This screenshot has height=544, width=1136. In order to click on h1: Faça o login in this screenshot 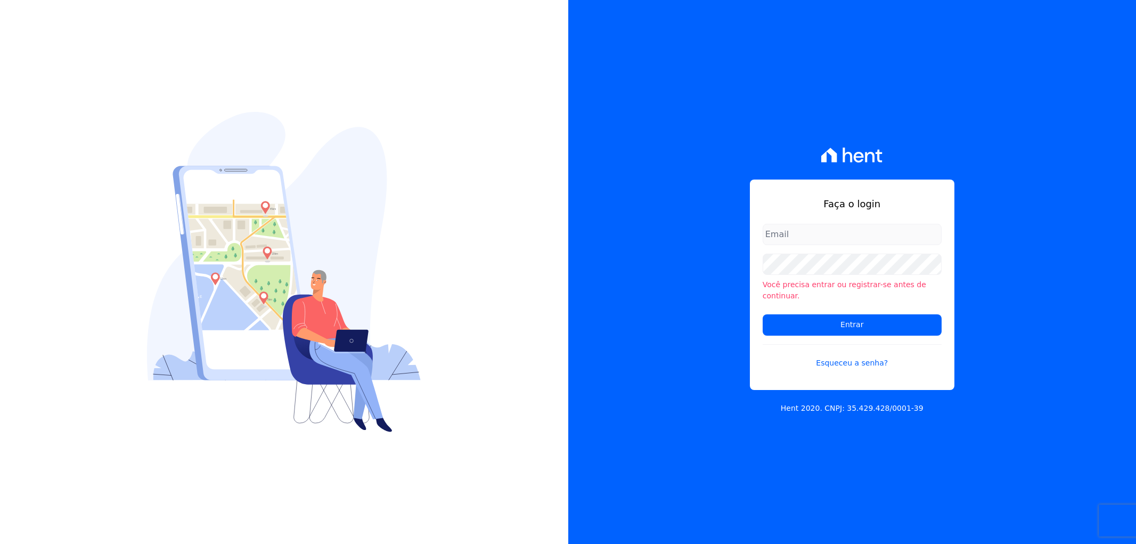, I will do `click(852, 203)`.